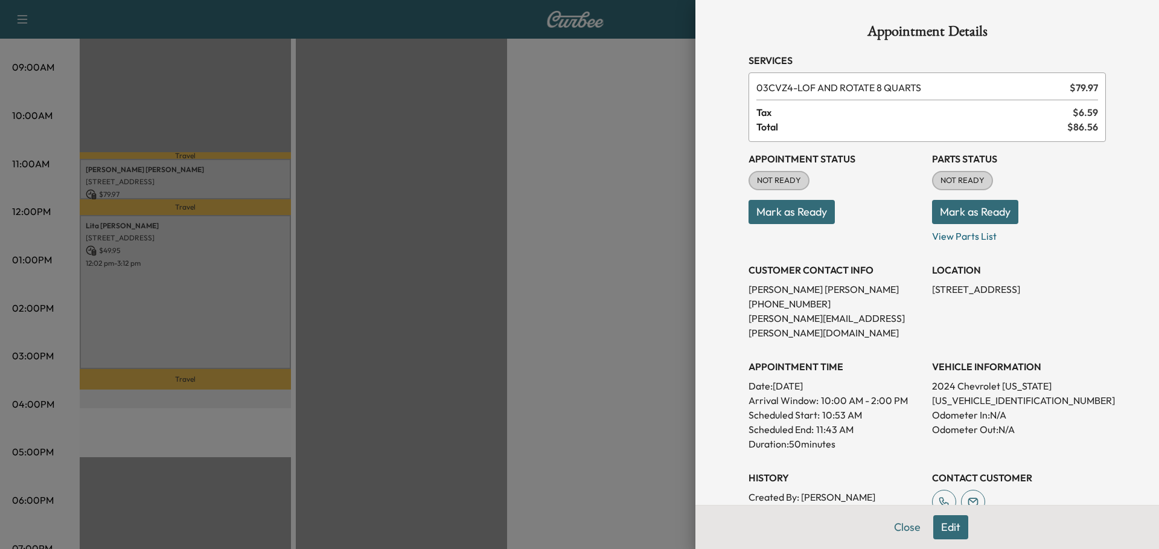  Describe the element at coordinates (1019, 159) in the screenshot. I see `h3: Parts Status` at that location.